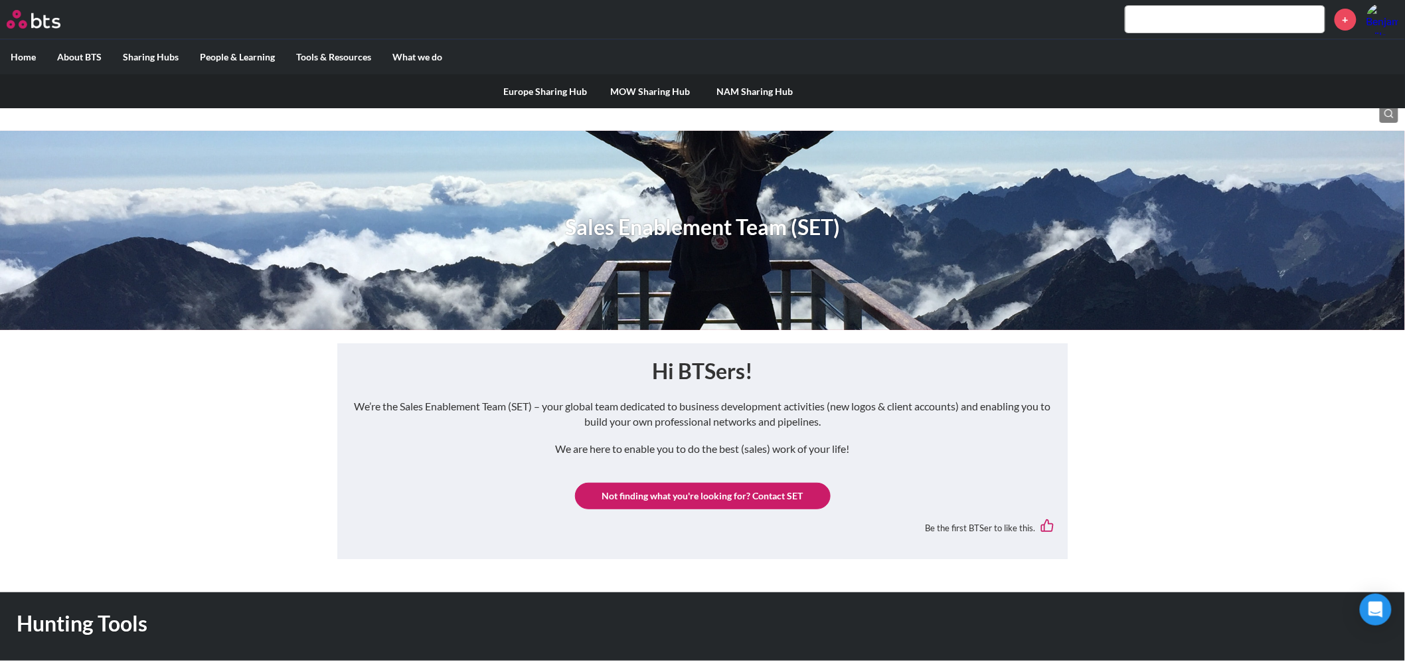 The image size is (1405, 672). What do you see at coordinates (237, 57) in the screenshot?
I see `label: People & Learning` at bounding box center [237, 57].